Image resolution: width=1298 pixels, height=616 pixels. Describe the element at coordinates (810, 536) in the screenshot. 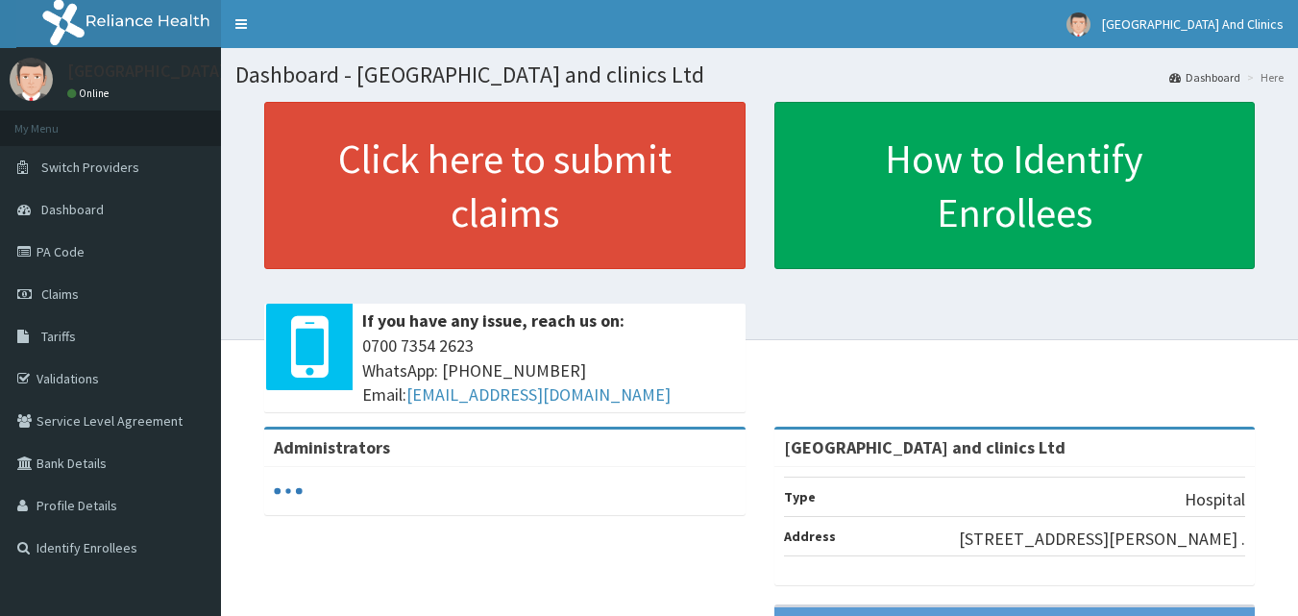

I see `b: Address` at that location.